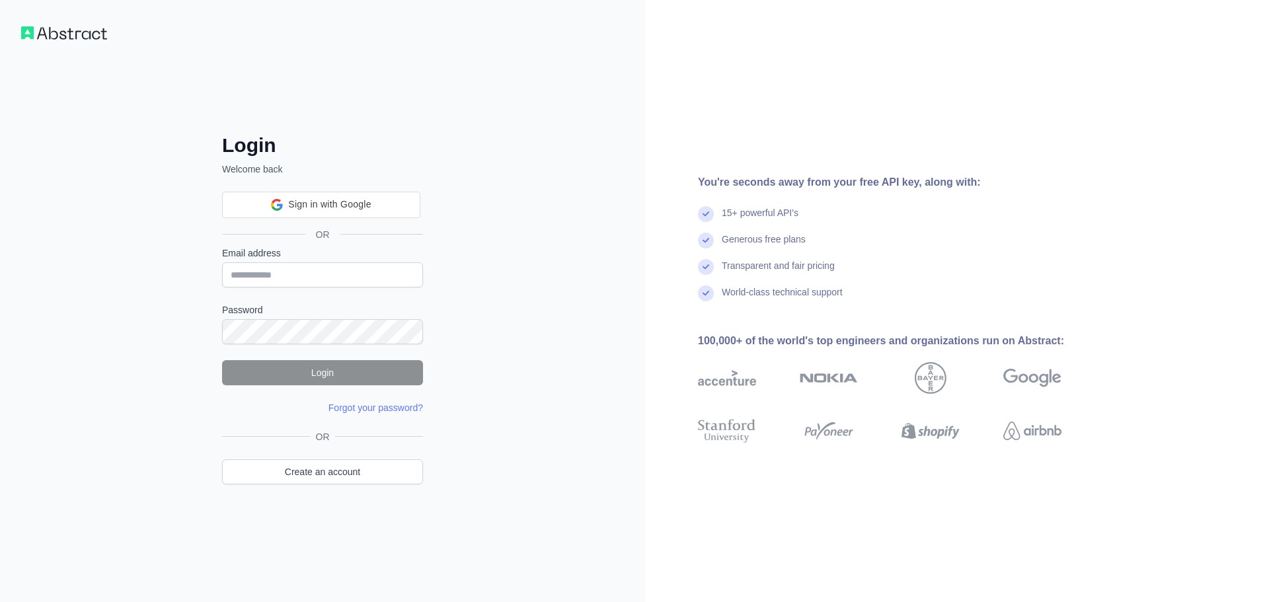 This screenshot has height=602, width=1269. What do you see at coordinates (727, 378) in the screenshot?
I see `img: accenture` at bounding box center [727, 378].